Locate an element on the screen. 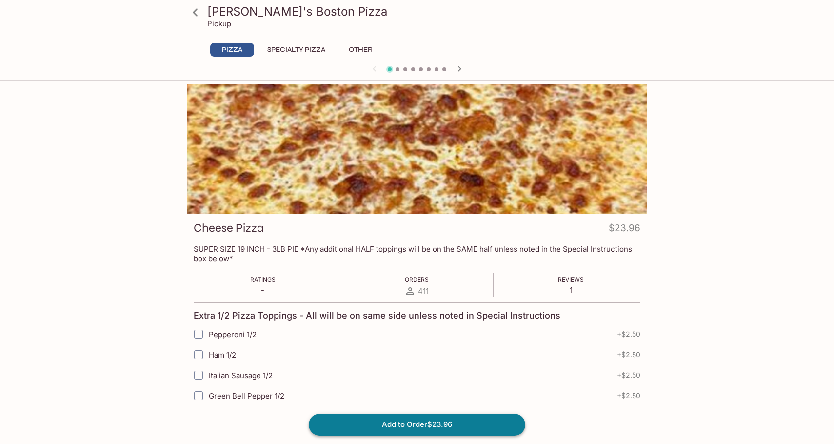 This screenshot has height=444, width=834. p: Pickup is located at coordinates (219, 23).